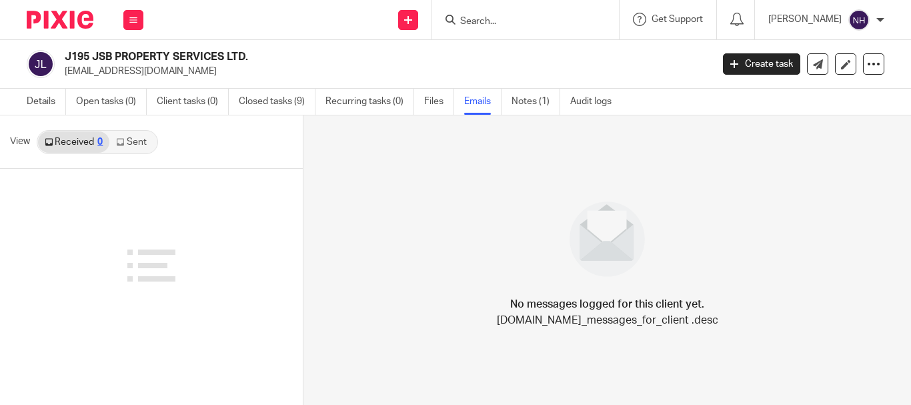 This screenshot has width=911, height=405. Describe the element at coordinates (439, 101) in the screenshot. I see `a: Files` at that location.